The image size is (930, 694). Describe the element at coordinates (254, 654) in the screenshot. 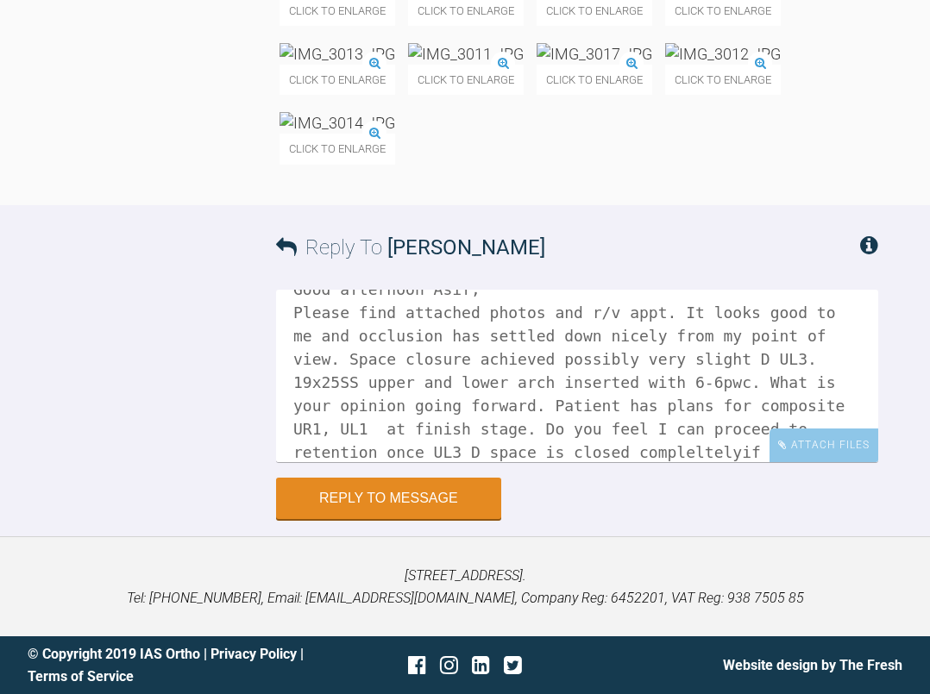

I see `a: Privacy Policy` at that location.